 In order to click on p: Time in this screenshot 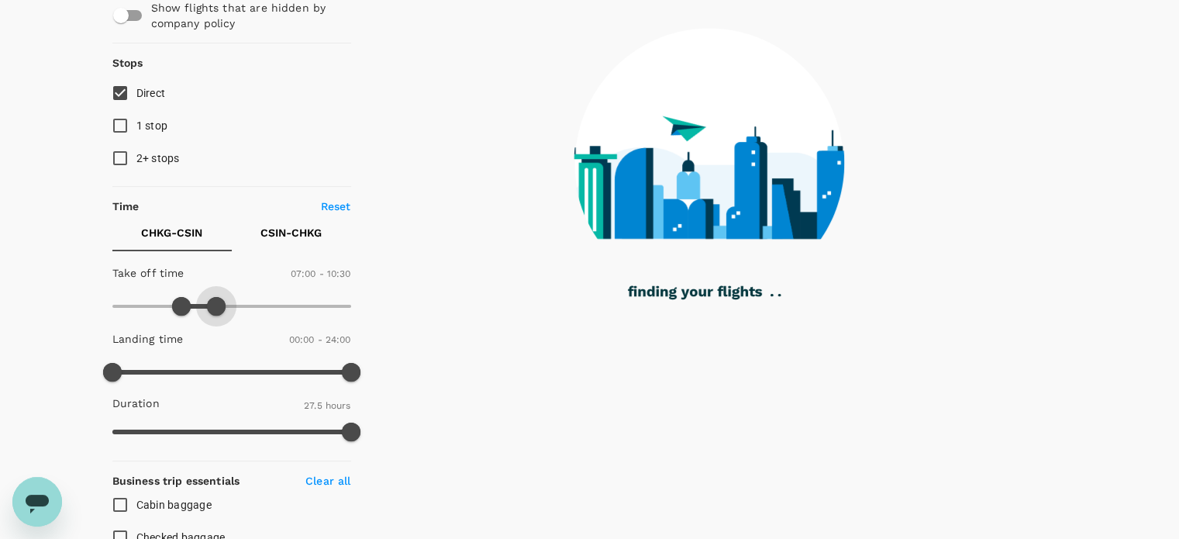, I will do `click(126, 206)`.